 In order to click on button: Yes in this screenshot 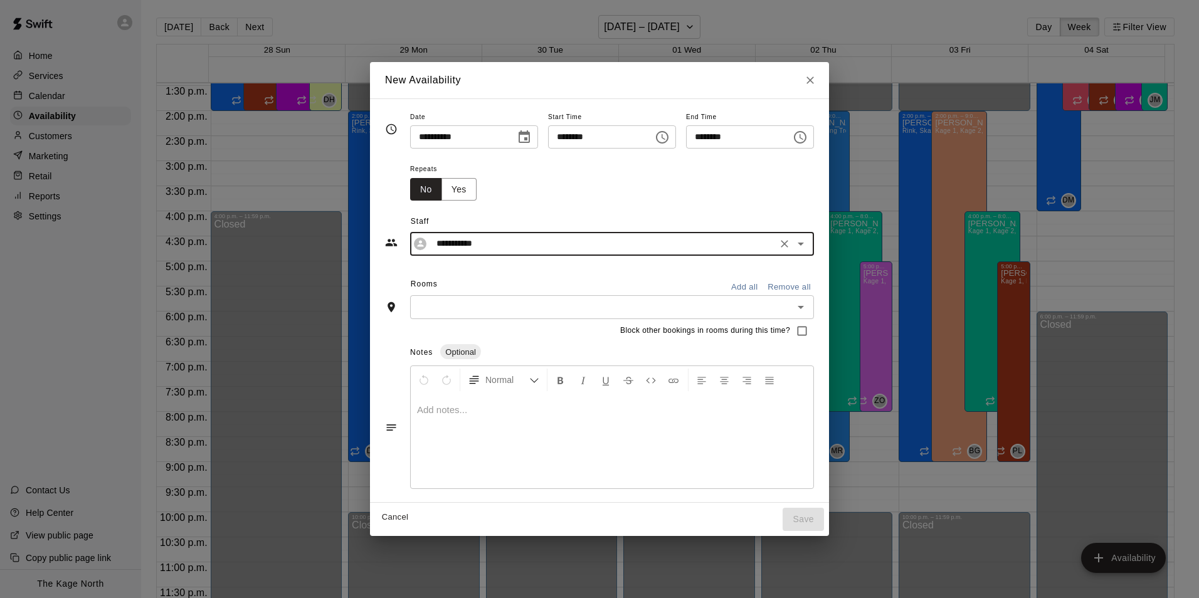, I will do `click(459, 189)`.